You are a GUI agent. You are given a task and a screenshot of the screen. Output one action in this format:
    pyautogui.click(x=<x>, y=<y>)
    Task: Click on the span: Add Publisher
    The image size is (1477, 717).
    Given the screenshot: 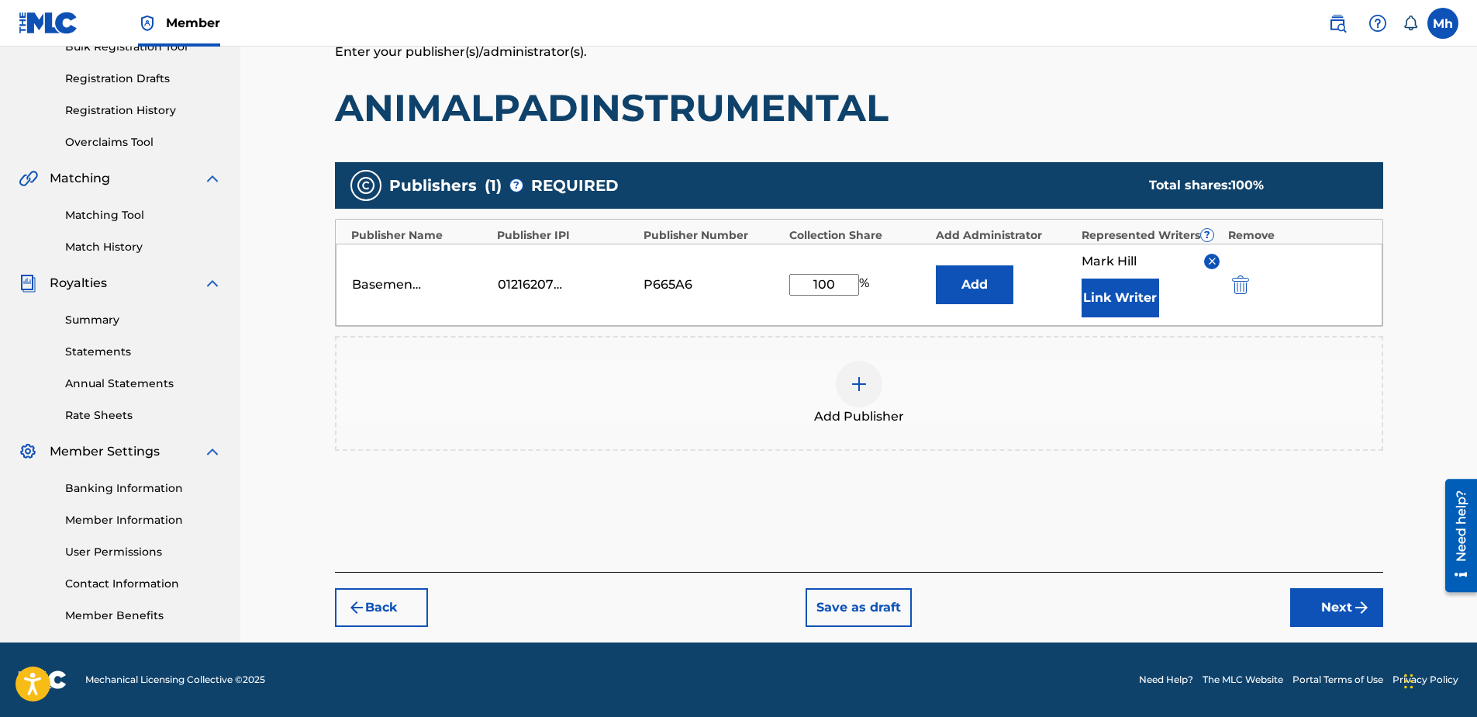 What is the action you would take?
    pyautogui.click(x=859, y=416)
    